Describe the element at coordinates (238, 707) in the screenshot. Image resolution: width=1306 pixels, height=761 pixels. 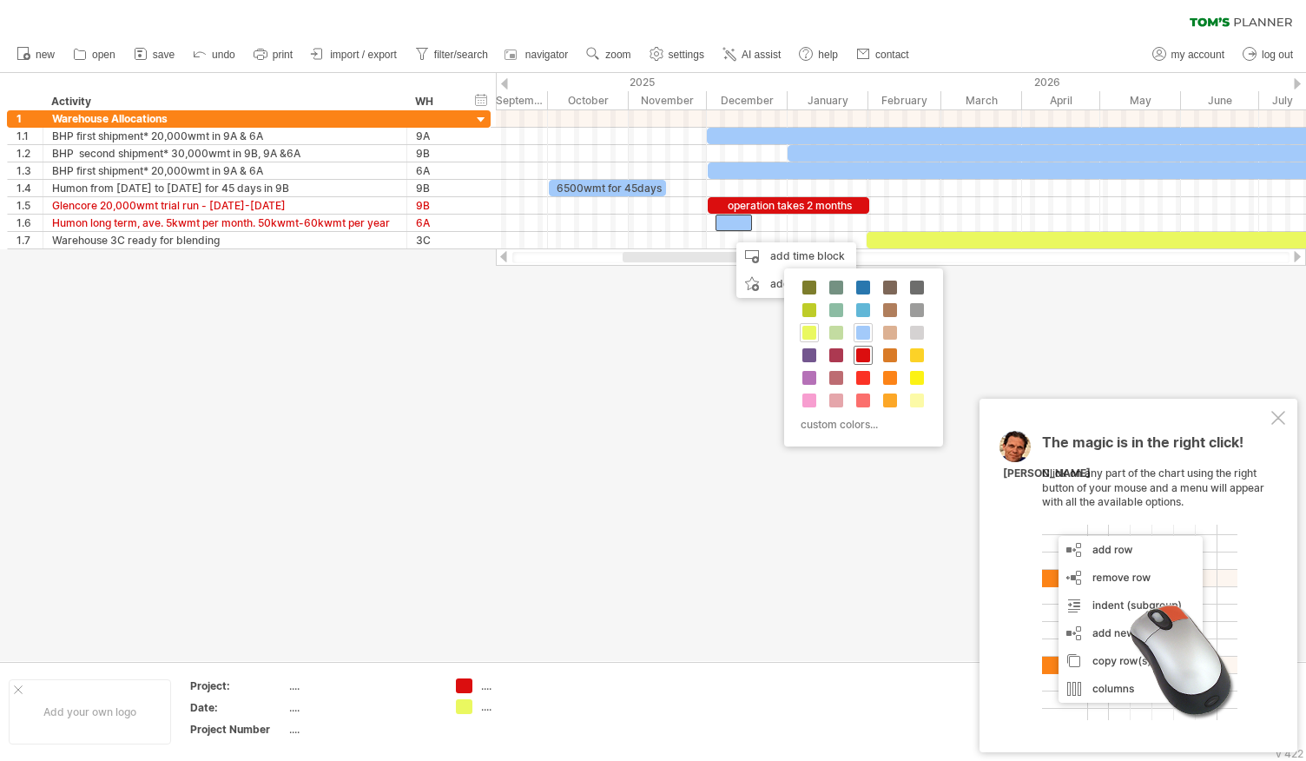
I see `div: Date:` at that location.